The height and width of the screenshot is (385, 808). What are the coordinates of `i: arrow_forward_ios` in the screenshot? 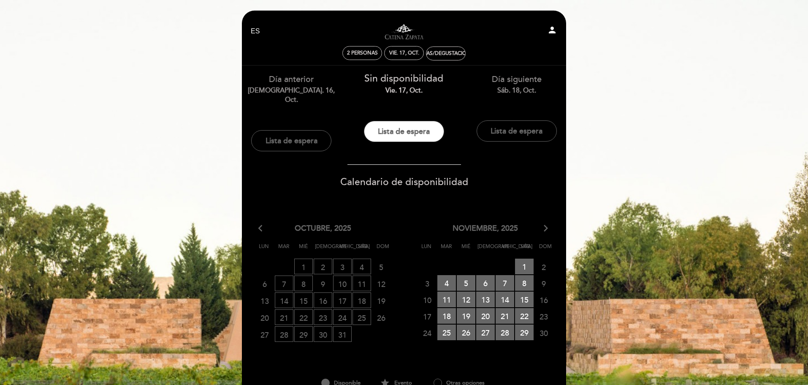 It's located at (546, 228).